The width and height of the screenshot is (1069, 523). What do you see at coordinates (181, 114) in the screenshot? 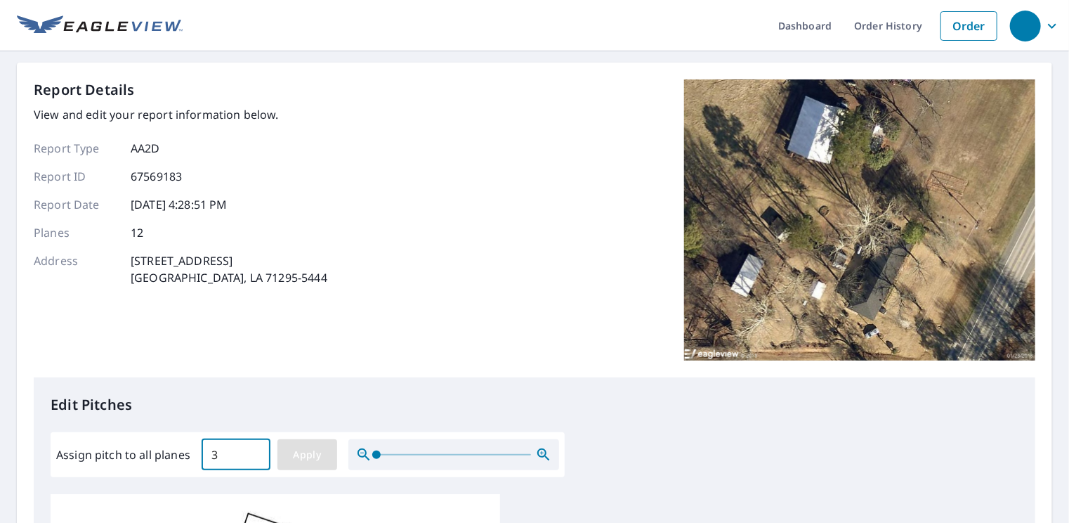
I see `p: View and edit your report information below.` at bounding box center [181, 114].